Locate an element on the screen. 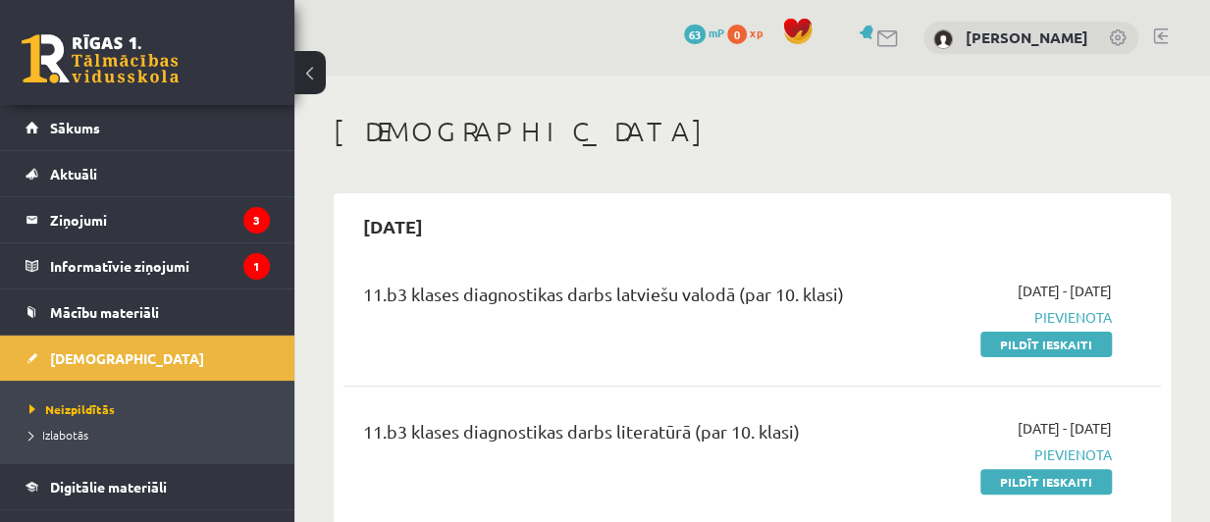  span: Sākums is located at coordinates (75, 128).